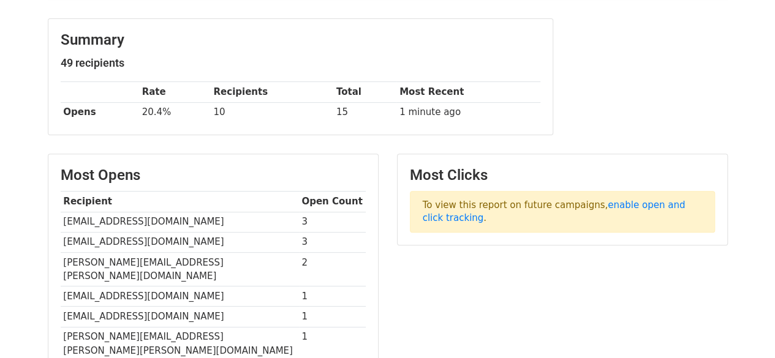  Describe the element at coordinates (213, 175) in the screenshot. I see `h3: Most Opens` at that location.